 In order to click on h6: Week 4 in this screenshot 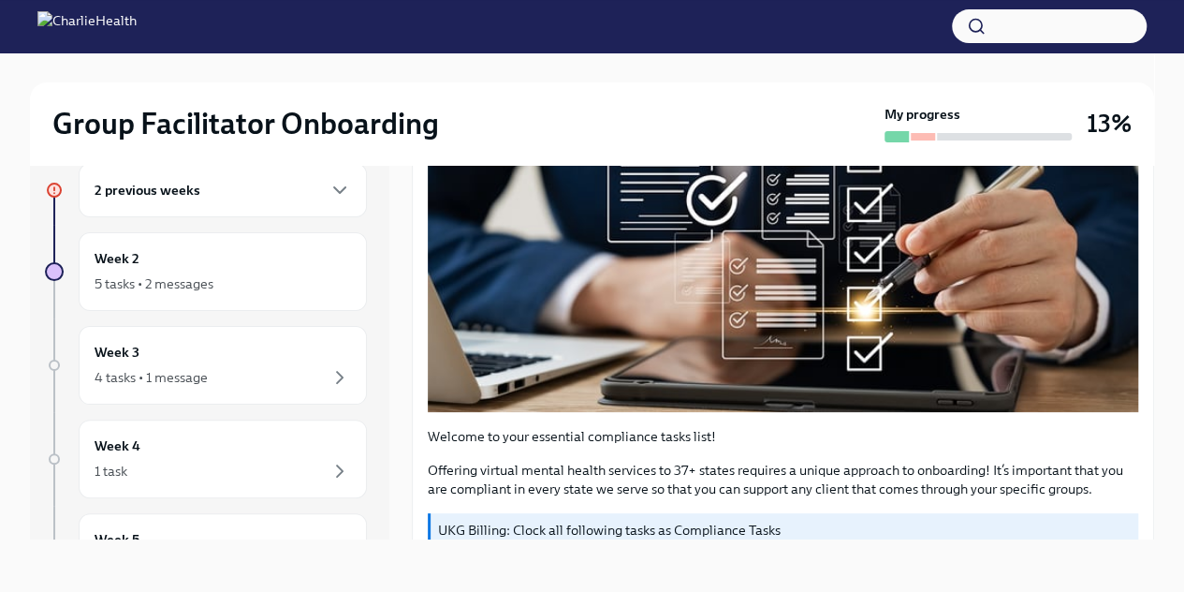, I will do `click(117, 446)`.